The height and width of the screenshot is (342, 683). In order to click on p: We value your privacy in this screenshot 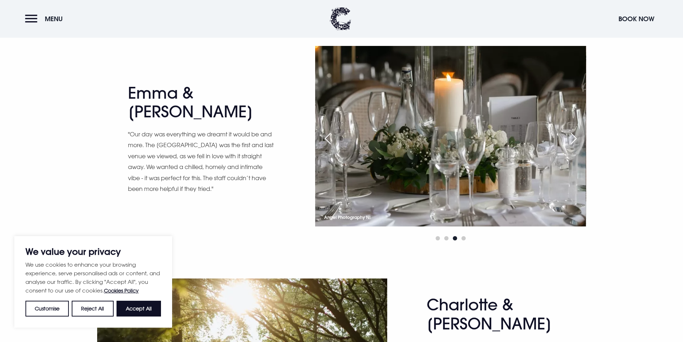, I will do `click(93, 251)`.